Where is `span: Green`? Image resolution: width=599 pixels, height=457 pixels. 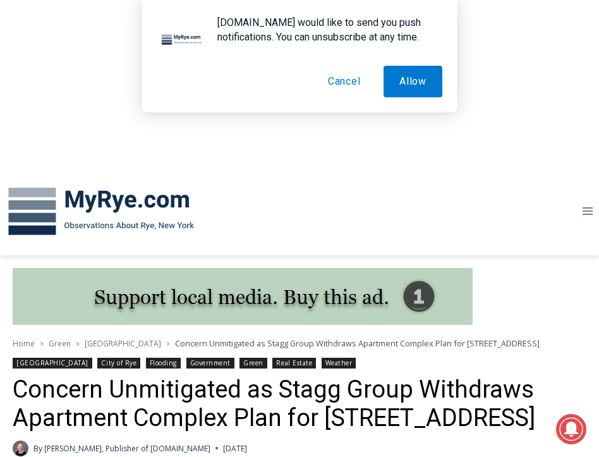
span: Green is located at coordinates (59, 343).